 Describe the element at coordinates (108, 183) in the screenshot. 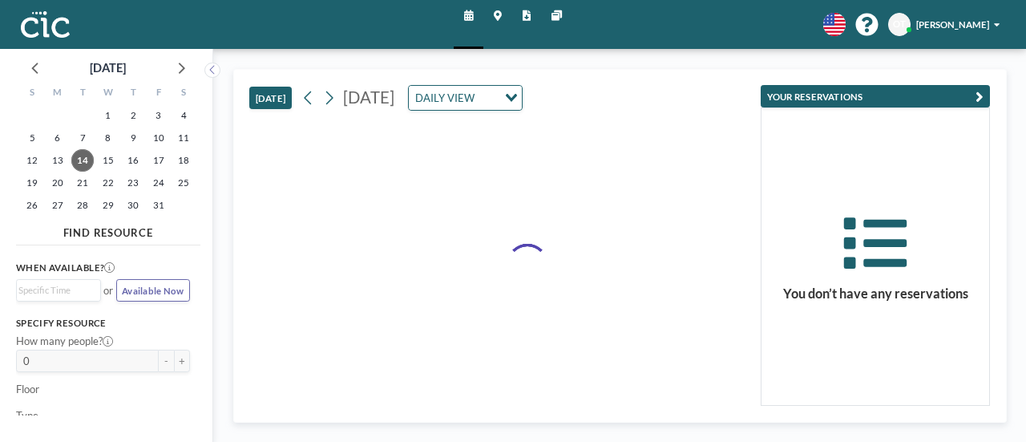

I see `span: Wednesday, October 22, 2025` at that location.